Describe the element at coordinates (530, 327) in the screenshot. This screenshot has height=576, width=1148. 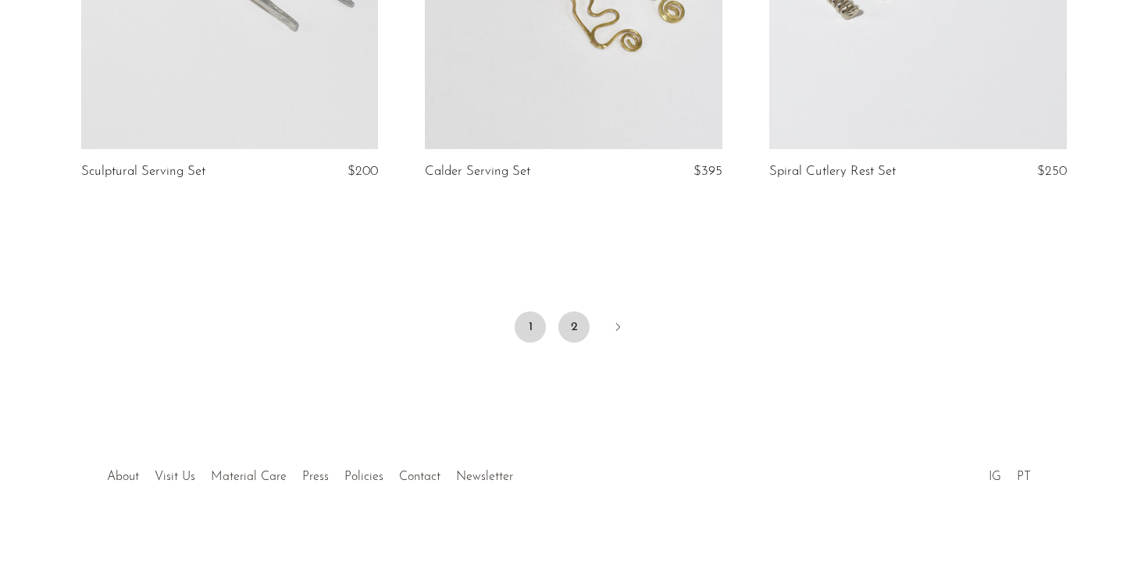
I see `span: 1` at that location.